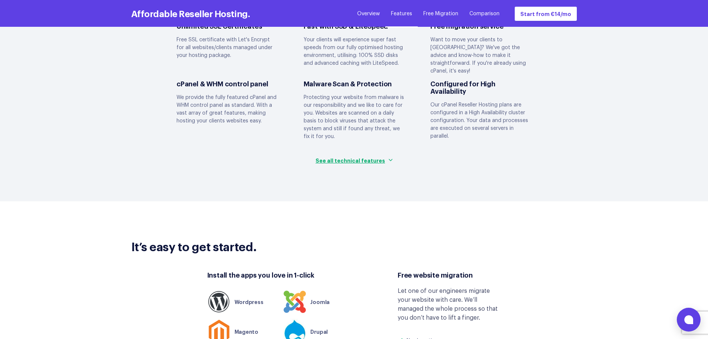  Describe the element at coordinates (354, 26) in the screenshot. I see `dt: Fast with SSD & LiteSpeed` at that location.